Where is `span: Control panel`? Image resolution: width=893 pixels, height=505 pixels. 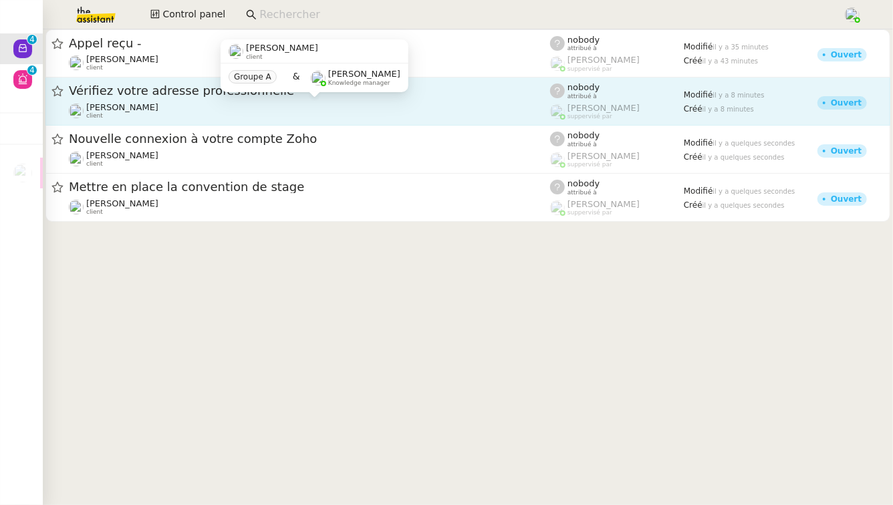 span: Control panel is located at coordinates (194, 14).